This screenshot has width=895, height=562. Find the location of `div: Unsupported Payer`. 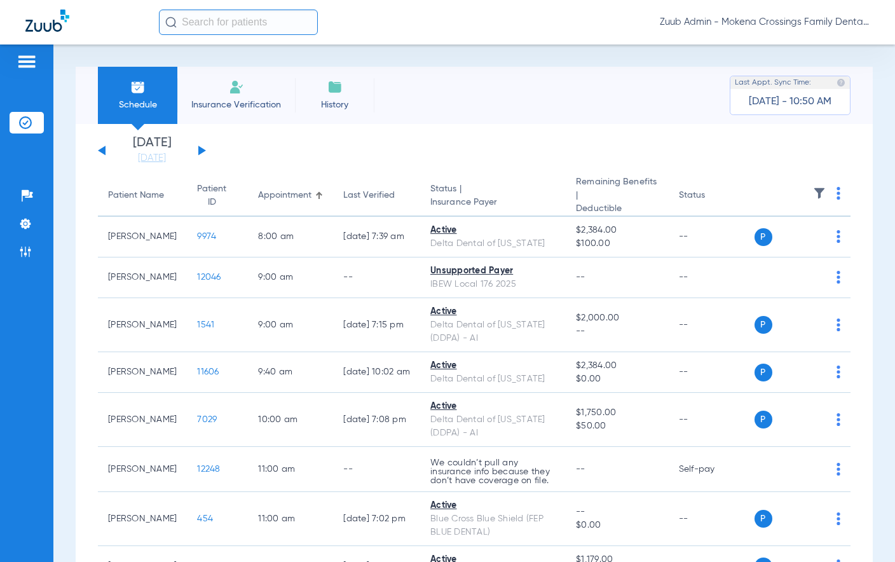

div: Unsupported Payer is located at coordinates (493, 271).